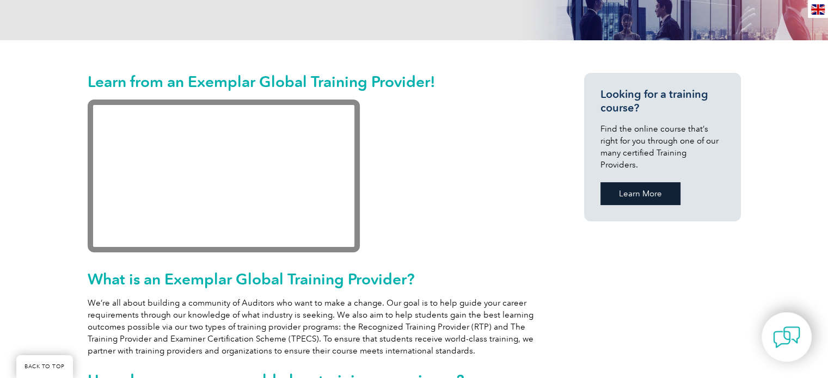  Describe the element at coordinates (316, 82) in the screenshot. I see `h2: Learn from an Exemplar Global Training Provider!` at that location.